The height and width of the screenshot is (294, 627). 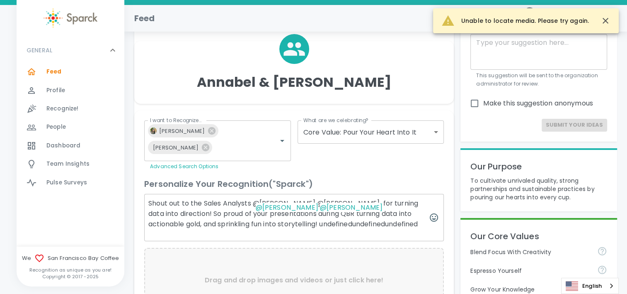 I want to click on span: Recognize!, so click(x=63, y=109).